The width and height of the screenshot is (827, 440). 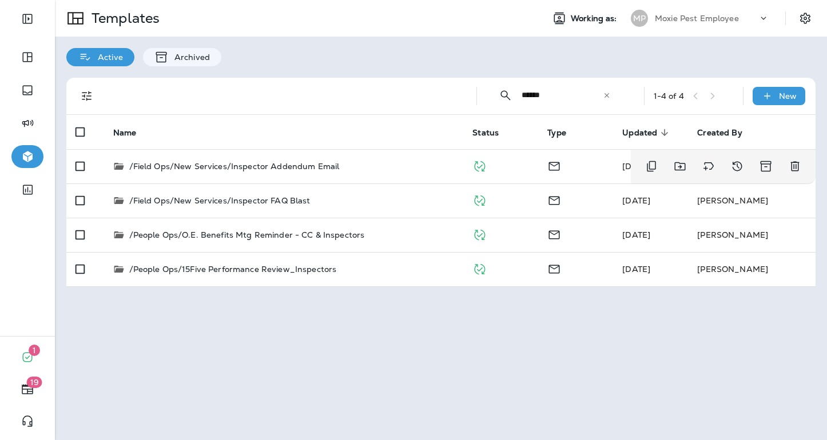 What do you see at coordinates (795, 166) in the screenshot?
I see `button: Delete` at bounding box center [795, 166].